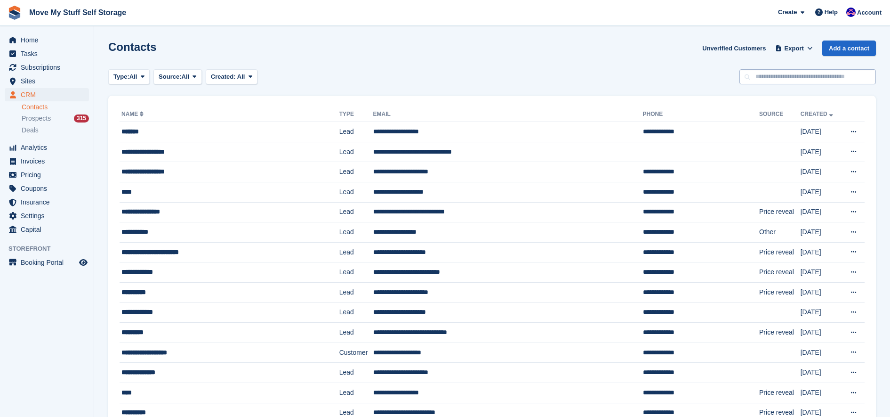  Describe the element at coordinates (49, 262) in the screenshot. I see `span: Booking Portal` at that location.